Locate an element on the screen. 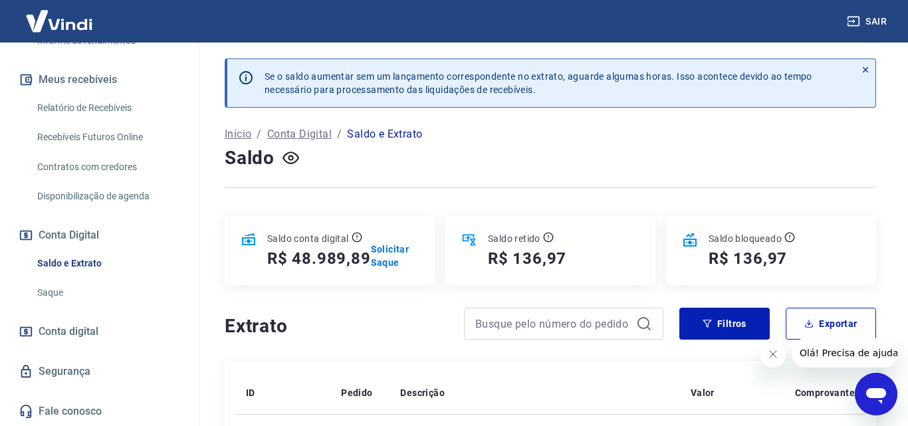 This screenshot has height=426, width=908. h5: R$ 48.989,89 is located at coordinates (319, 259).